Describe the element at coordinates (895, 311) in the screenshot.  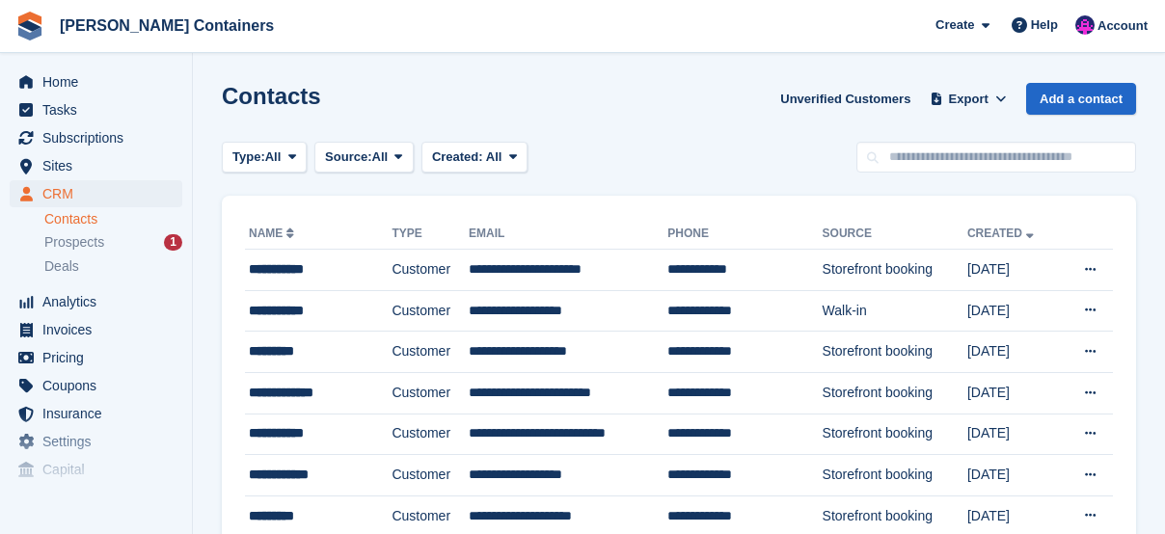
I see `td: Walk-in` at that location.